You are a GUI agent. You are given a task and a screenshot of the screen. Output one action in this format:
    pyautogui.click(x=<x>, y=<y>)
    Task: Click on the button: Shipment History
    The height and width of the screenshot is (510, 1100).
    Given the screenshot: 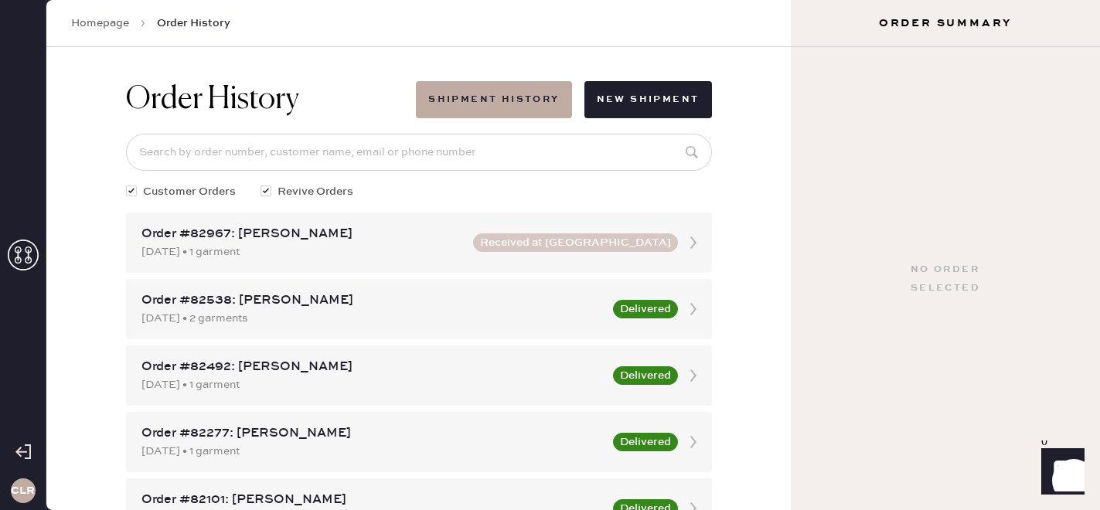 What is the action you would take?
    pyautogui.click(x=493, y=100)
    